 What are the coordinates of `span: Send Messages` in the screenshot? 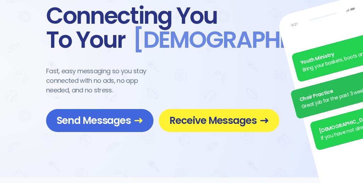 It's located at (100, 121).